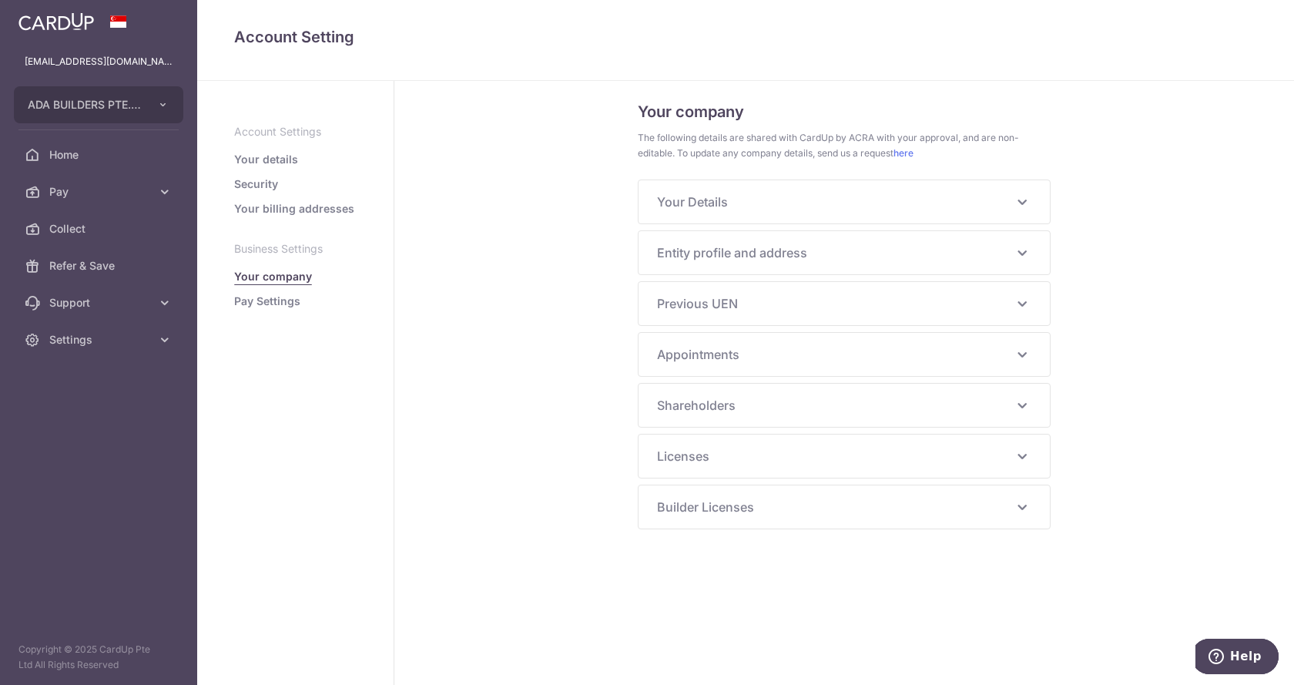  Describe the element at coordinates (85, 105) in the screenshot. I see `span: ADA BUILDERS PTE. LTD.` at that location.